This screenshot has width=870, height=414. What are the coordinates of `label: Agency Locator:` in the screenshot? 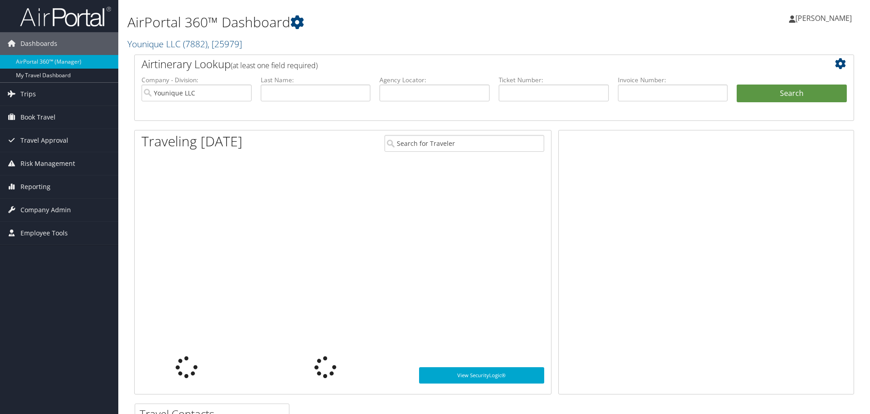 It's located at (434, 80).